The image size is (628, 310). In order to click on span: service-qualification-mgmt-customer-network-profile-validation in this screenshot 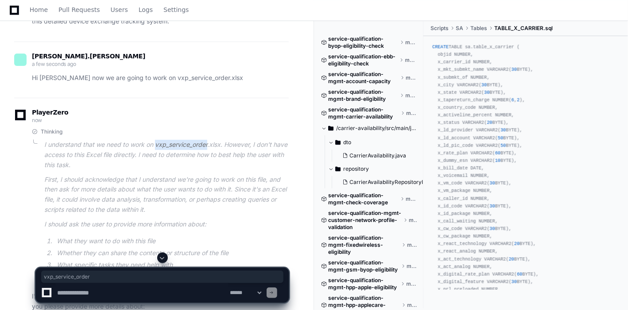, I will do `click(365, 221)`.